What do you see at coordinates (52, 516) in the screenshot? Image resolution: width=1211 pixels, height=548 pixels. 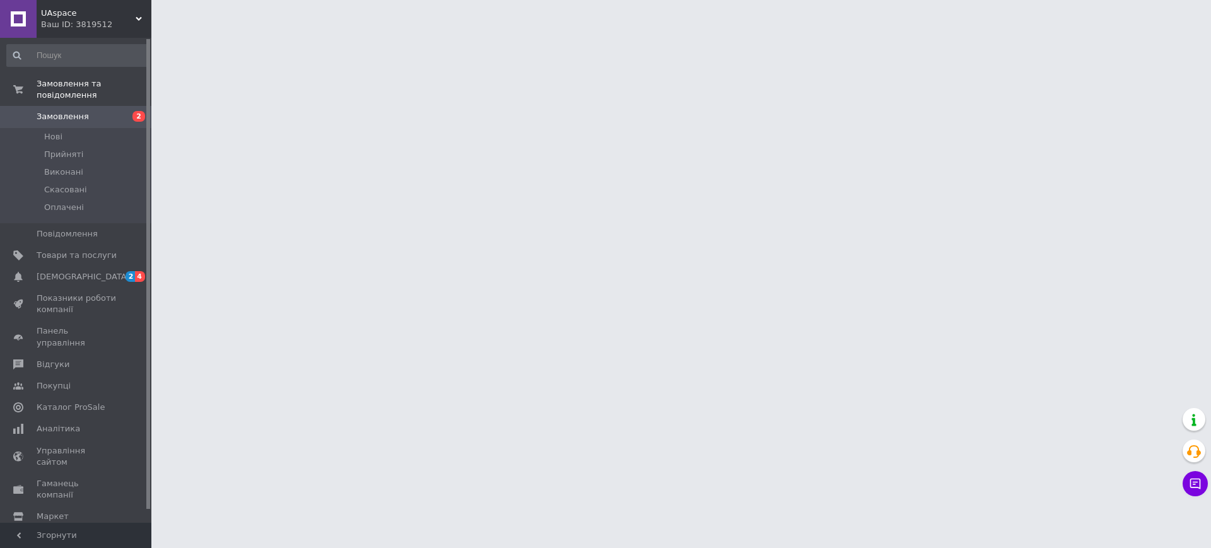 I see `span: Маркет` at bounding box center [52, 516].